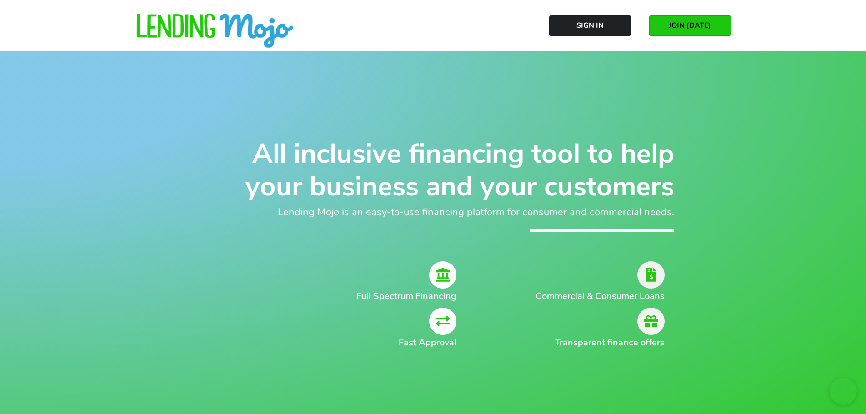 The image size is (866, 414). What do you see at coordinates (592, 296) in the screenshot?
I see `h2: Commercial & Consumer Loans` at bounding box center [592, 296].